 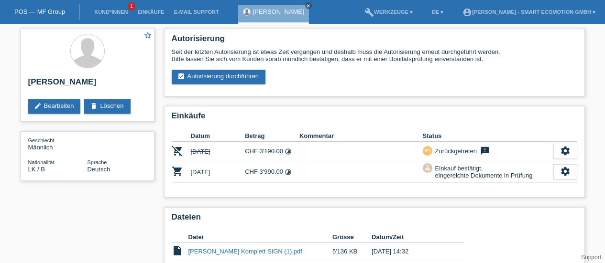 I want to click on i: close, so click(x=308, y=6).